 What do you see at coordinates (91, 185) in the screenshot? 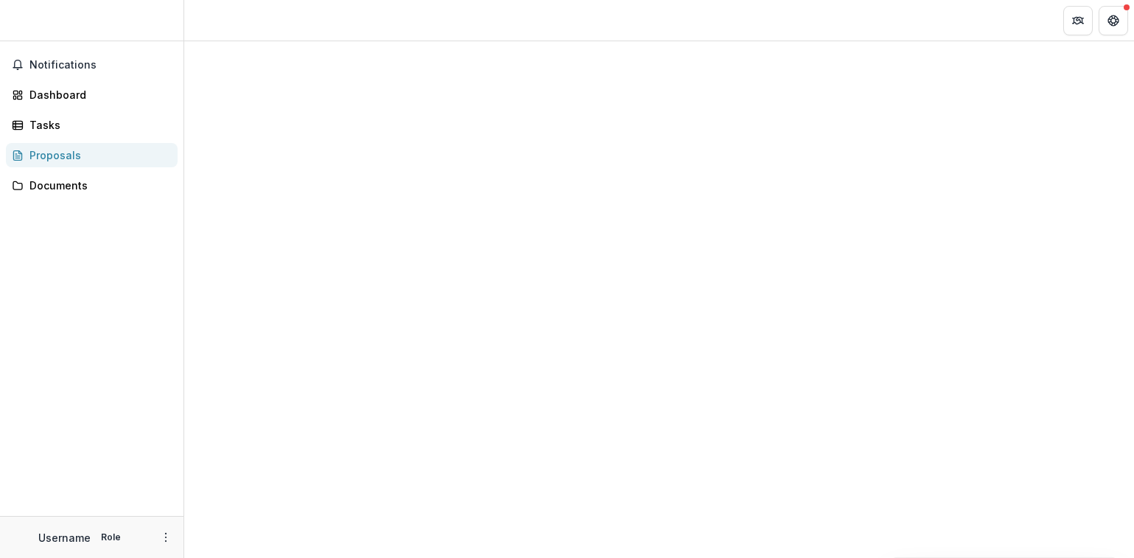
I see `a: Documents` at bounding box center [91, 185].